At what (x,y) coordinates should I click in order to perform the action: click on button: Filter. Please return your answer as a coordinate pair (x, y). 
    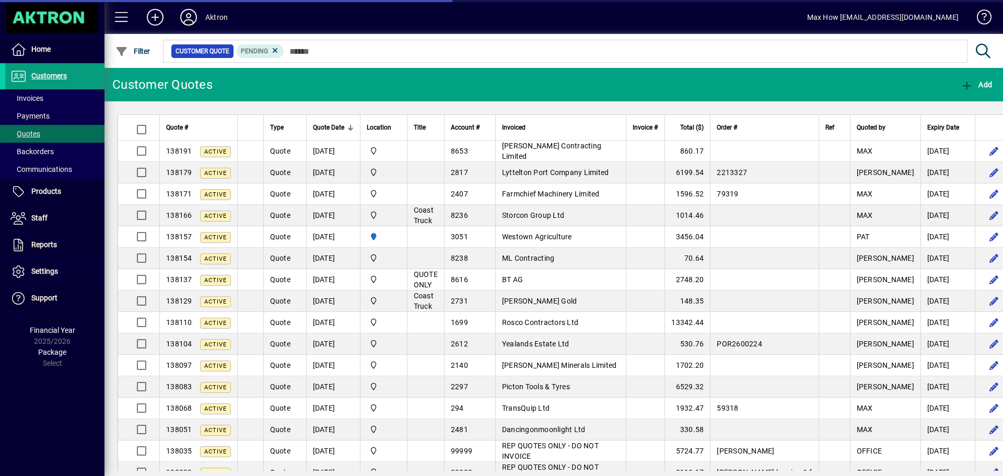
    Looking at the image, I should click on (133, 51).